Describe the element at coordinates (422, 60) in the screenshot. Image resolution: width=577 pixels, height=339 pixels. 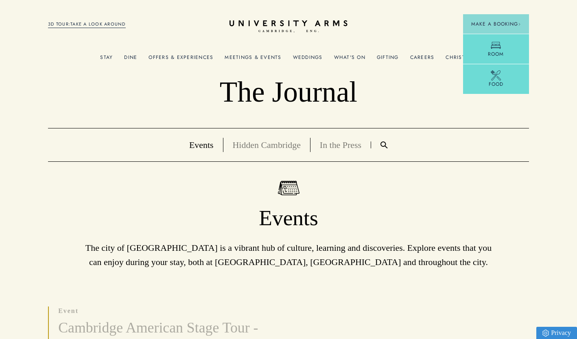
I see `a: Careers` at that location.